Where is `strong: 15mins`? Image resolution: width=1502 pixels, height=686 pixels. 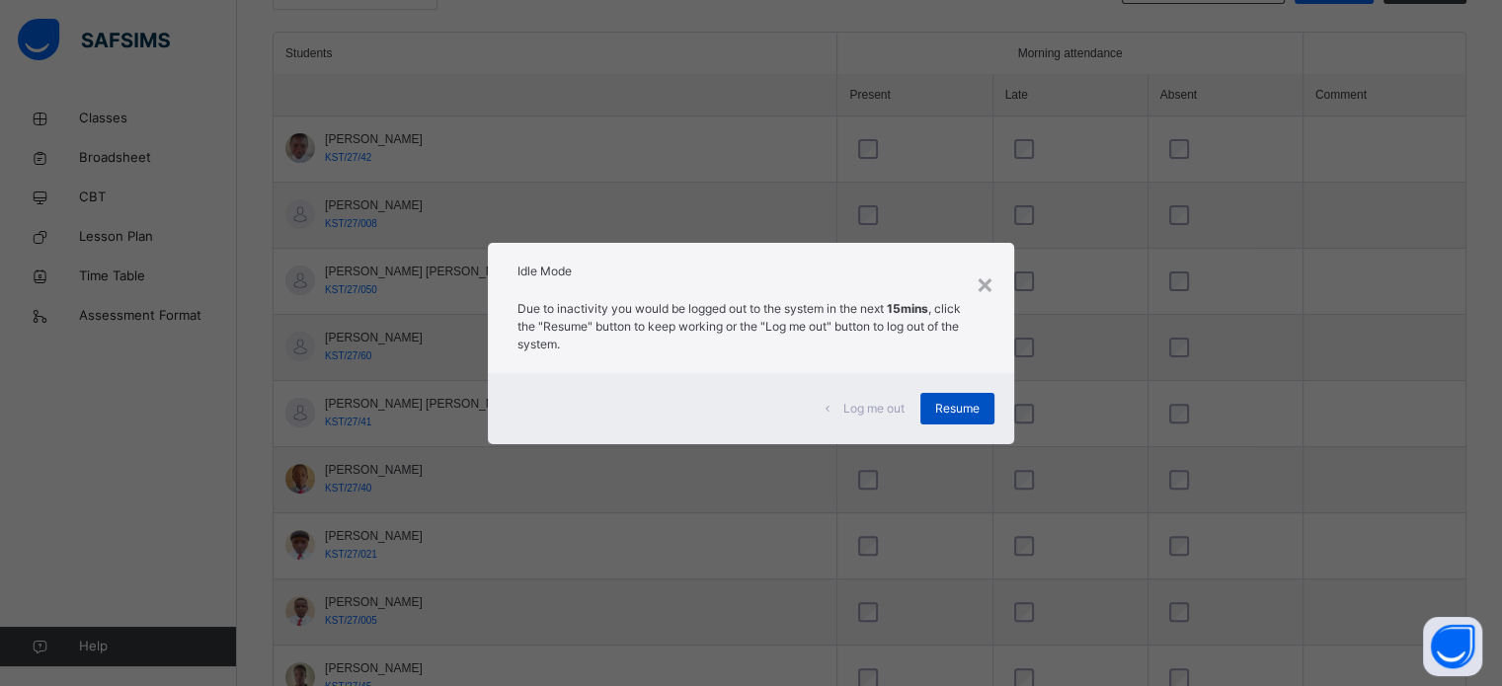 strong: 15mins is located at coordinates (907, 308).